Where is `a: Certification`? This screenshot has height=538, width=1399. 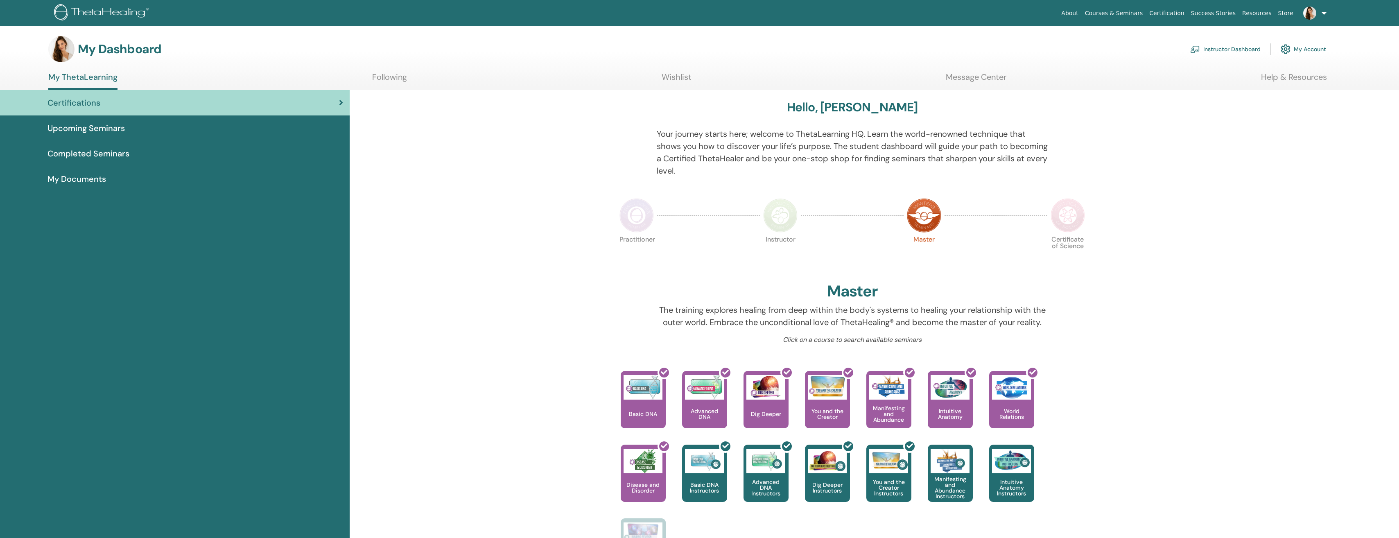 a: Certification is located at coordinates (1166, 13).